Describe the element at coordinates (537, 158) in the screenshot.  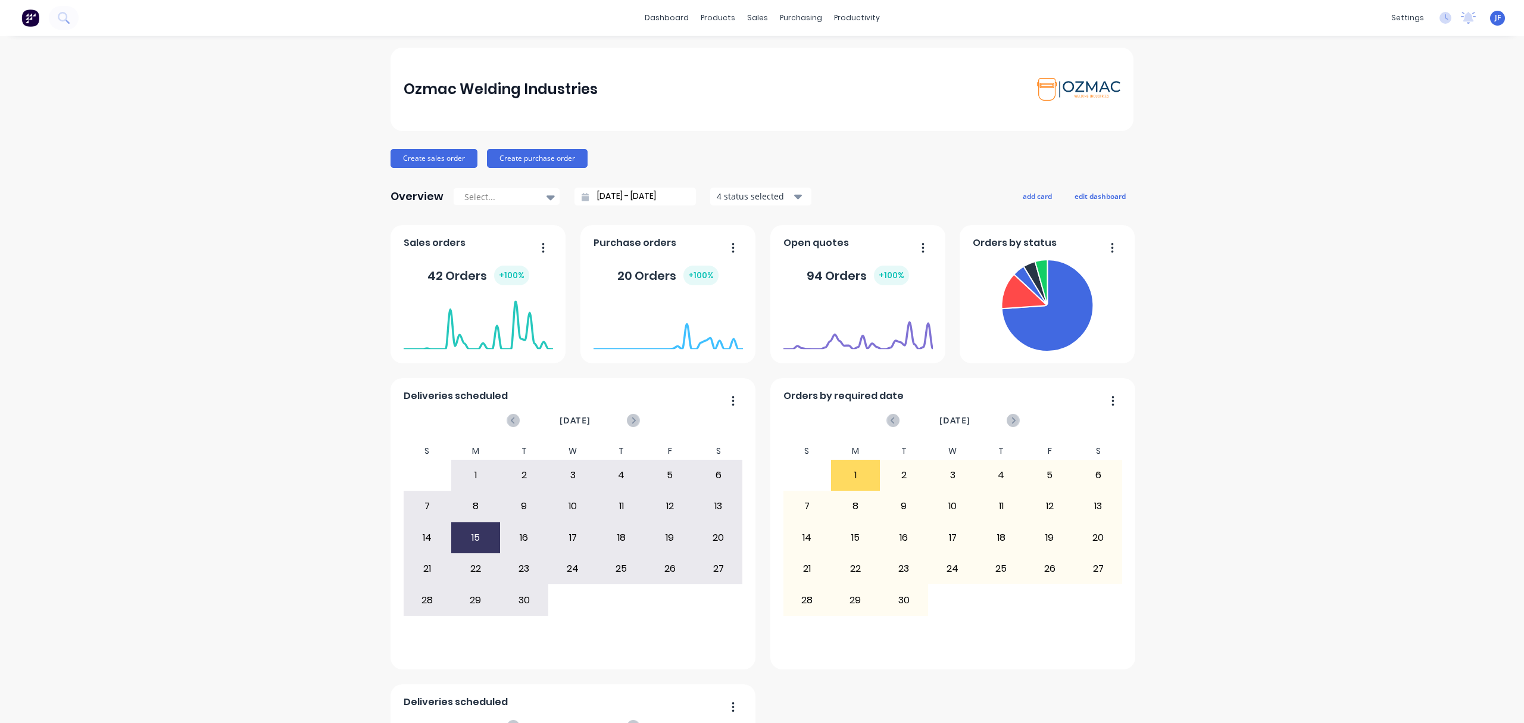
I see `button: Create purchase order` at that location.